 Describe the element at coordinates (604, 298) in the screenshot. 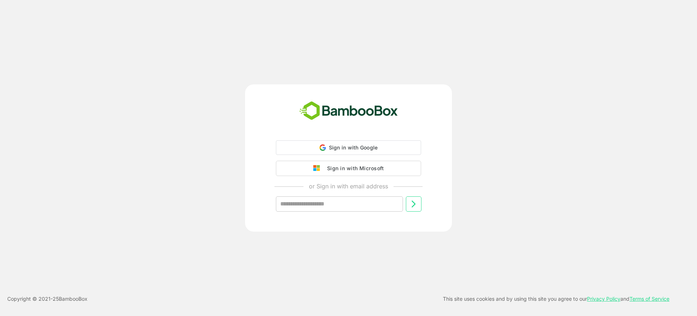

I see `a: Privacy Policy` at that location.